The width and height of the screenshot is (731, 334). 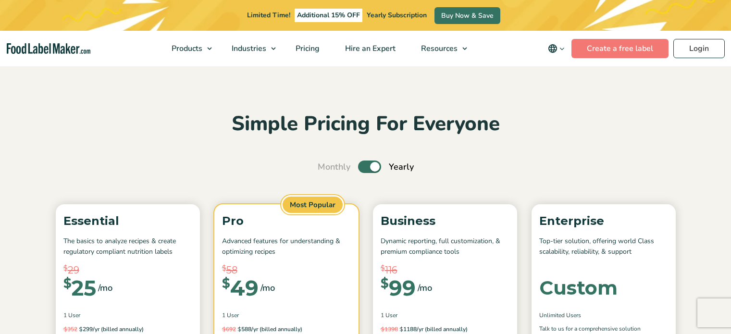 I want to click on span: Hire an Expert, so click(x=369, y=49).